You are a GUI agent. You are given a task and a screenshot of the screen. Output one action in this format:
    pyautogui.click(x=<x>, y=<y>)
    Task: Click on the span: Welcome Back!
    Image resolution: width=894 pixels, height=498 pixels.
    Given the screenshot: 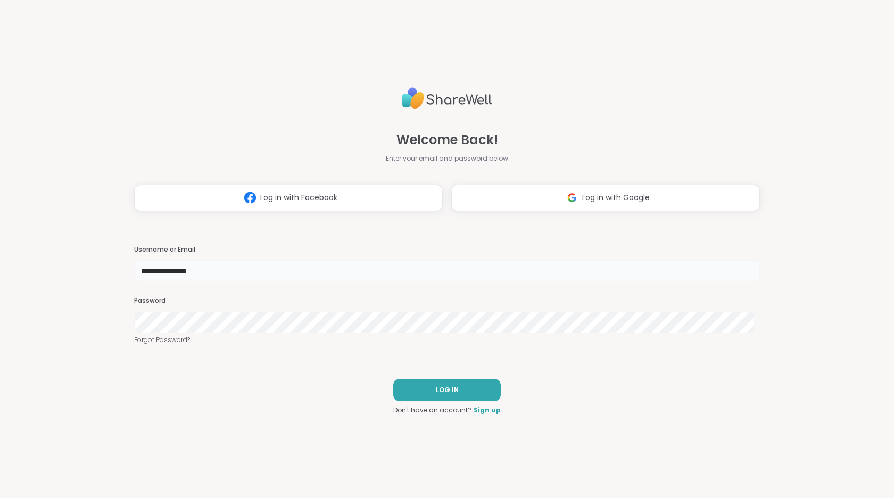 What is the action you would take?
    pyautogui.click(x=447, y=140)
    